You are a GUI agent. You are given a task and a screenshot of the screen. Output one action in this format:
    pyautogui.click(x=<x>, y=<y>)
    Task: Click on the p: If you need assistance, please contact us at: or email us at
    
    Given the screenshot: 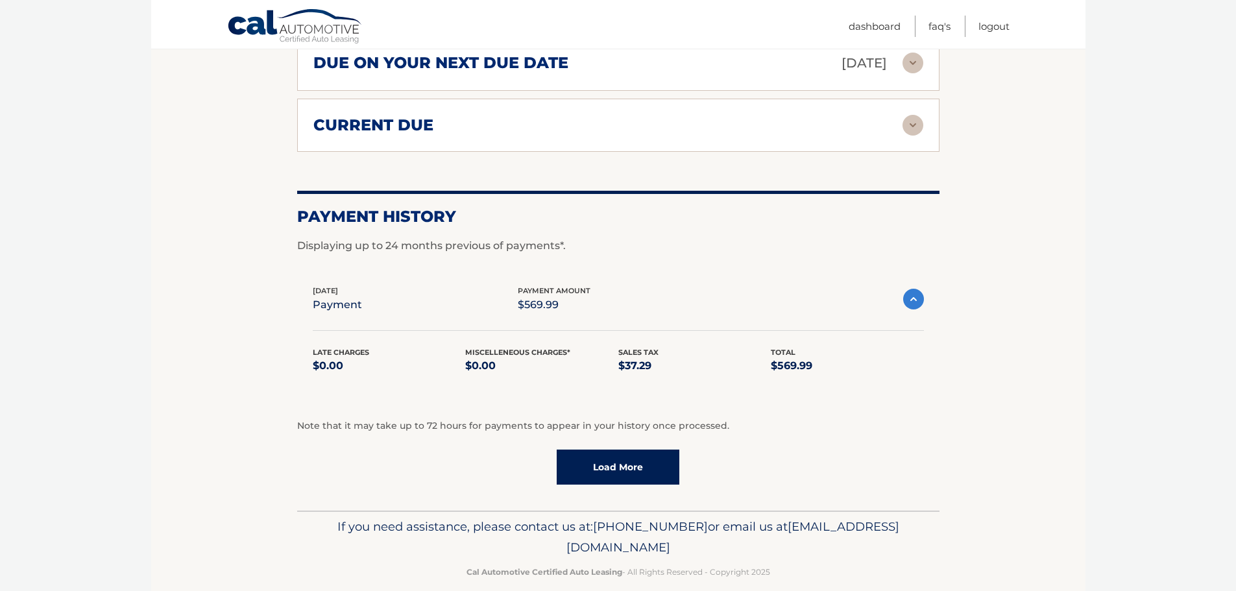 What is the action you would take?
    pyautogui.click(x=618, y=537)
    